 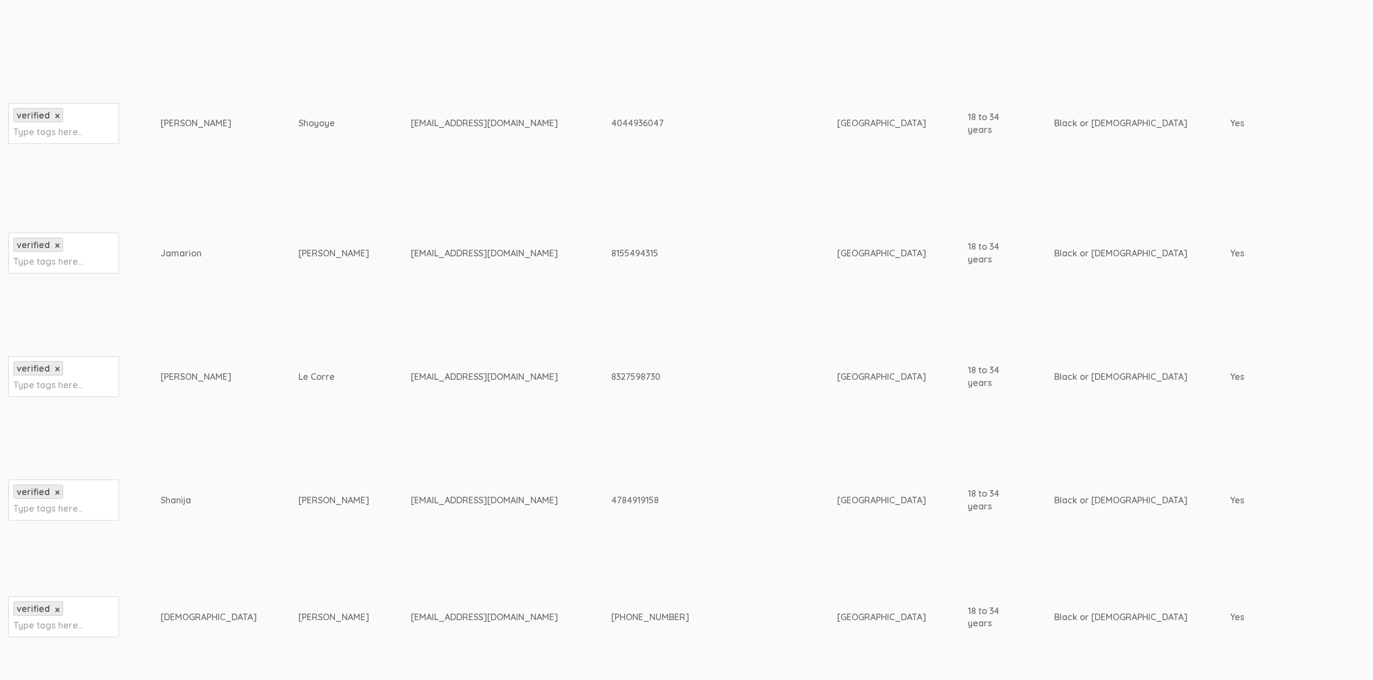 I want to click on div: Shoyoye, so click(x=334, y=123).